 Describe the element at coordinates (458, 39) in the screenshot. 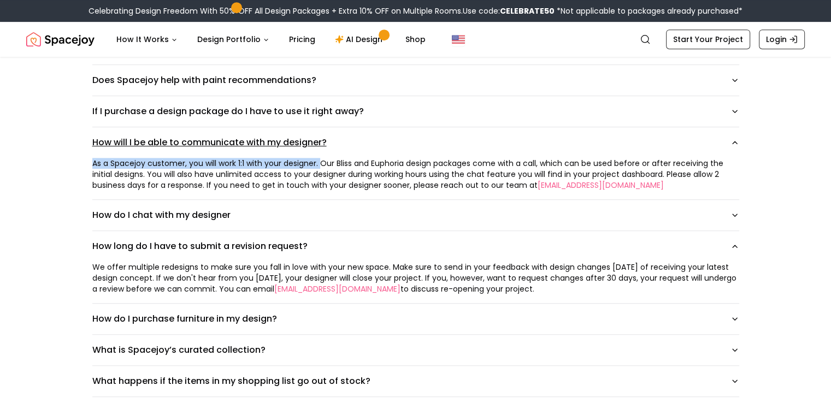

I see `img: United States` at that location.